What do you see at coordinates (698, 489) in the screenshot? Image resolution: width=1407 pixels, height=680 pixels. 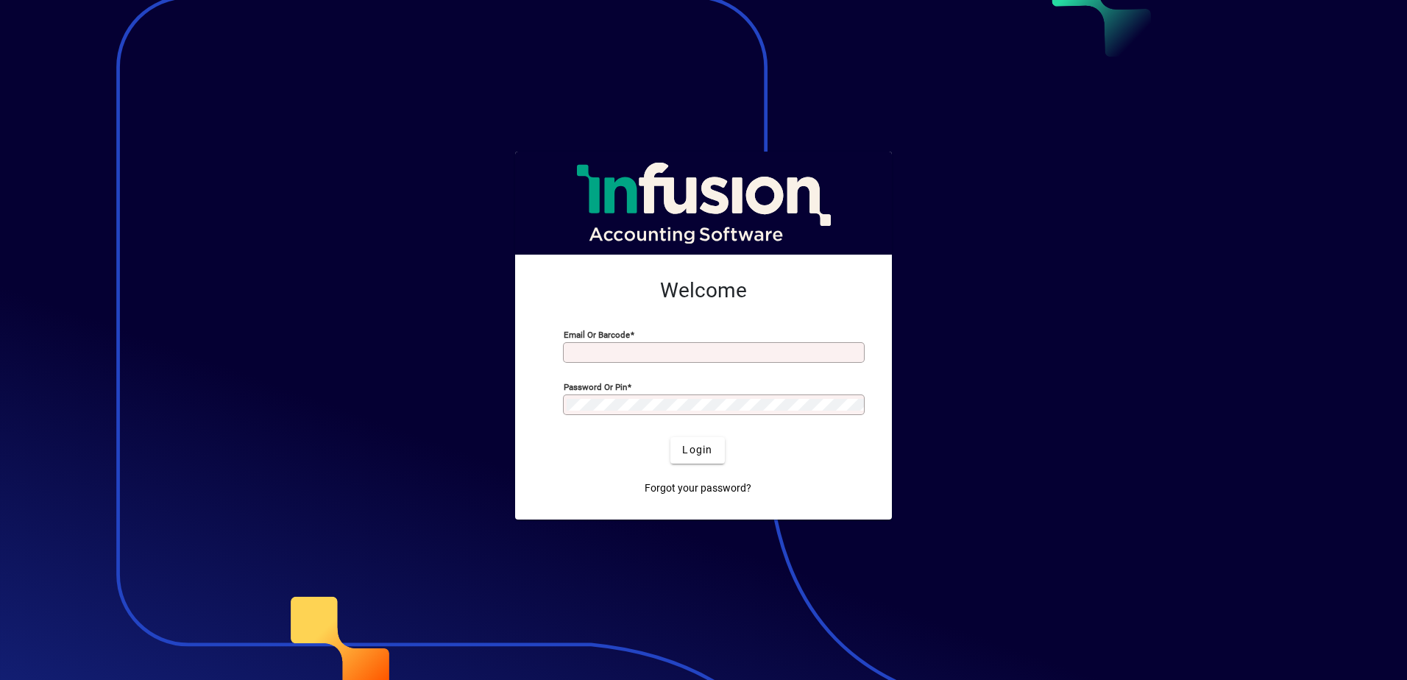 I see `a: Forgot your password?` at bounding box center [698, 489].